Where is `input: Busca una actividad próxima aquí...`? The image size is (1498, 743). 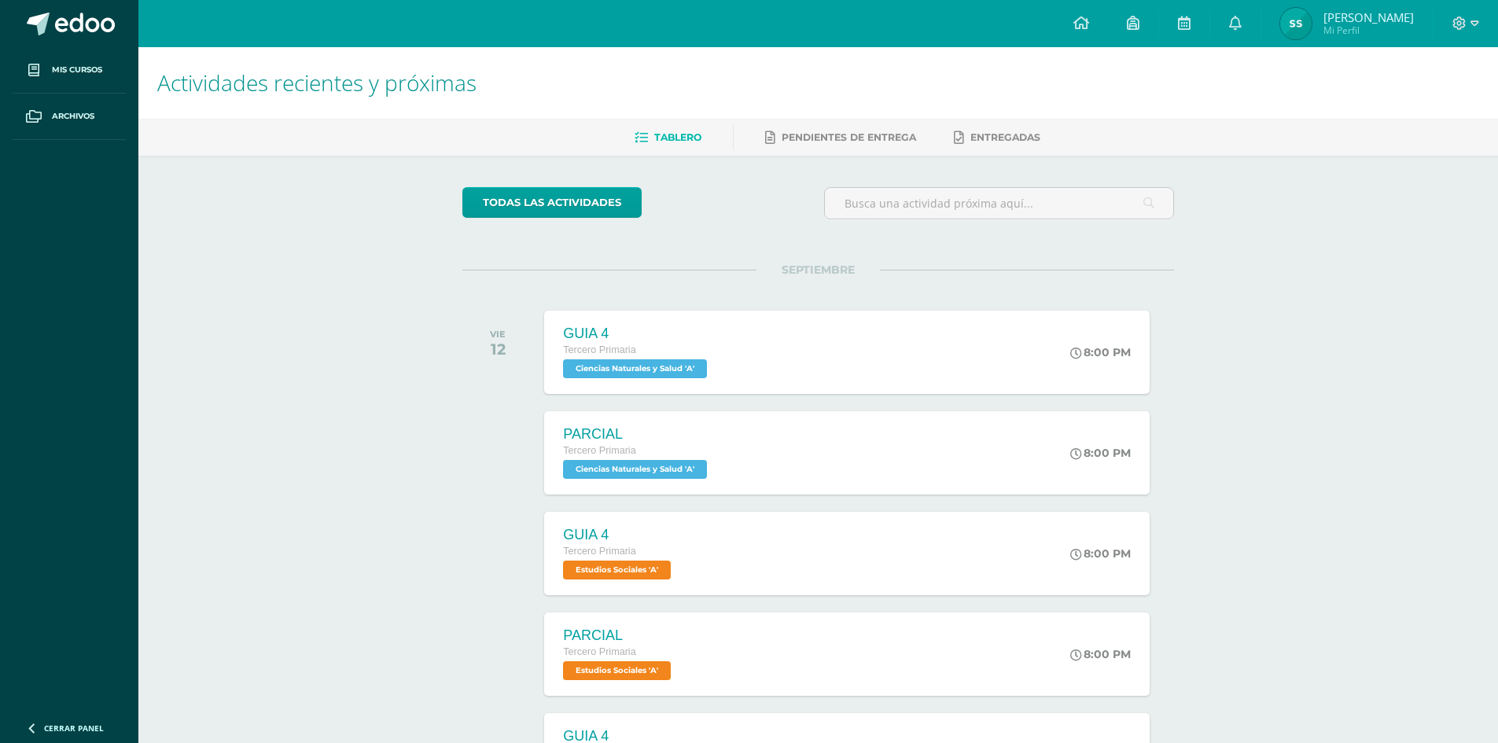 input: Busca una actividad próxima aquí... is located at coordinates (999, 203).